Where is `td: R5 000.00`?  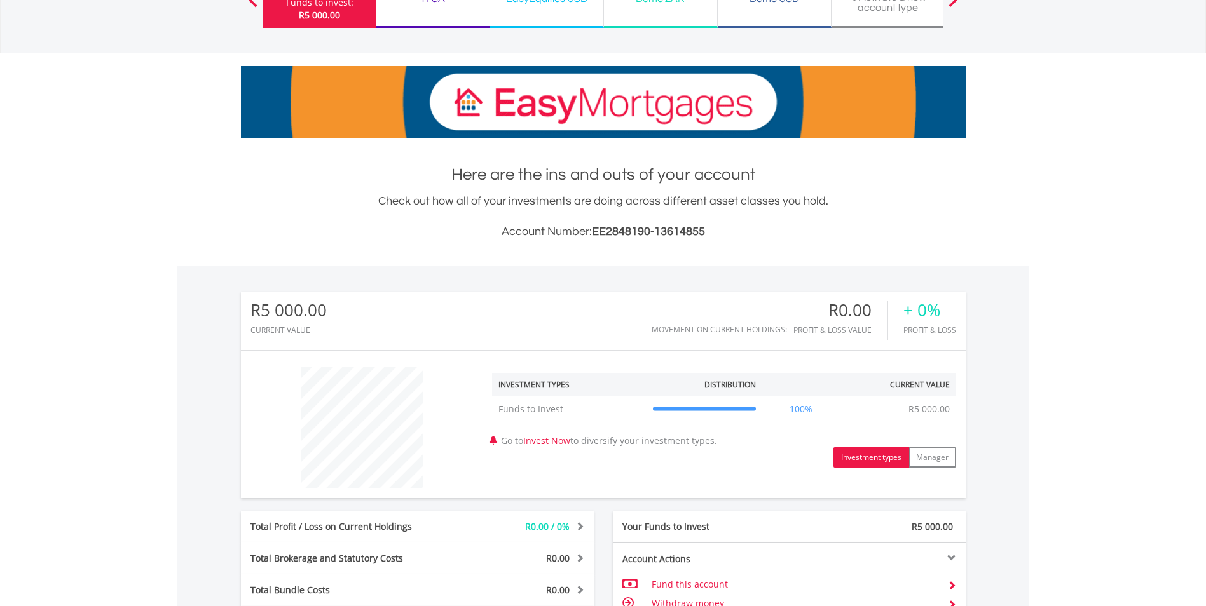 td: R5 000.00 is located at coordinates (929, 409).